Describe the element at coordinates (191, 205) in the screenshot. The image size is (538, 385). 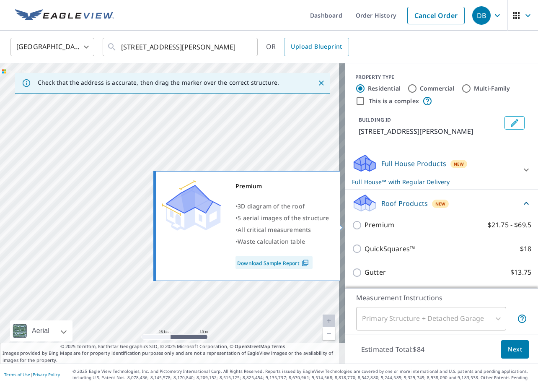
I see `img: Premium` at that location.